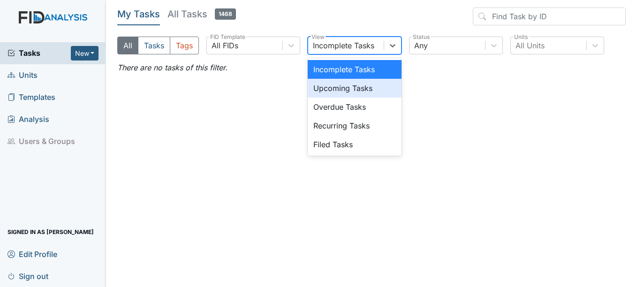 This screenshot has width=637, height=287. What do you see at coordinates (28, 119) in the screenshot?
I see `span: Analysis` at bounding box center [28, 119].